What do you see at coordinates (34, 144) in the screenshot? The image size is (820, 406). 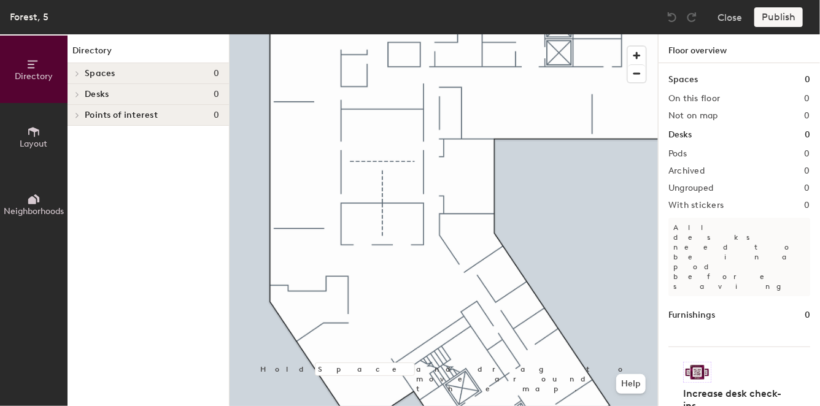 I see `span: Layout` at bounding box center [34, 144].